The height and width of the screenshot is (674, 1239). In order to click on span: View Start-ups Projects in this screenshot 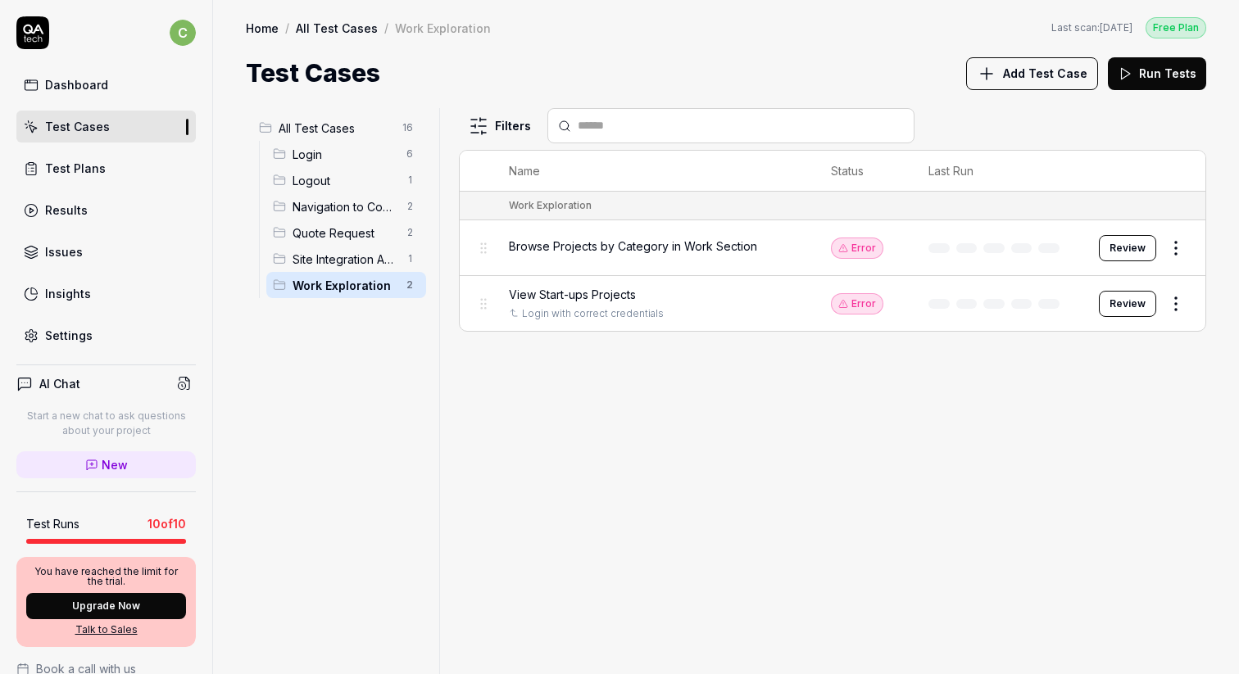, I will do `click(572, 294)`.